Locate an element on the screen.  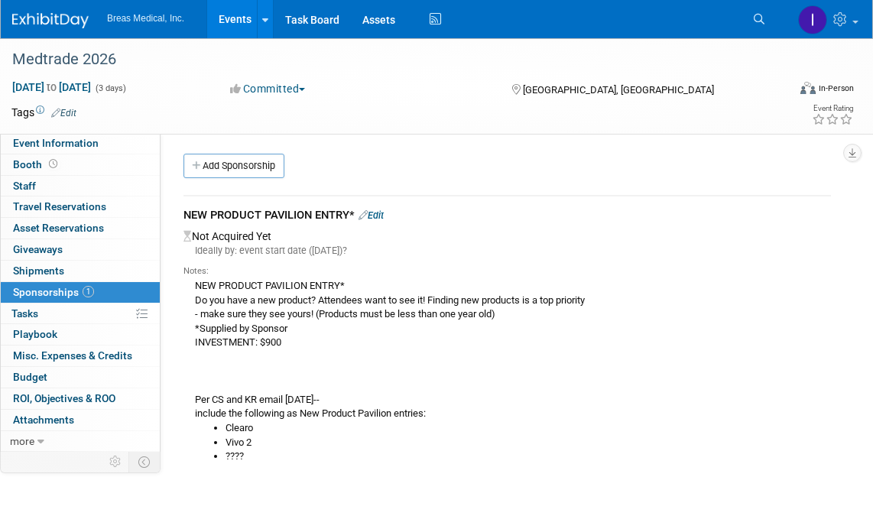
td: Tags is located at coordinates (44, 112).